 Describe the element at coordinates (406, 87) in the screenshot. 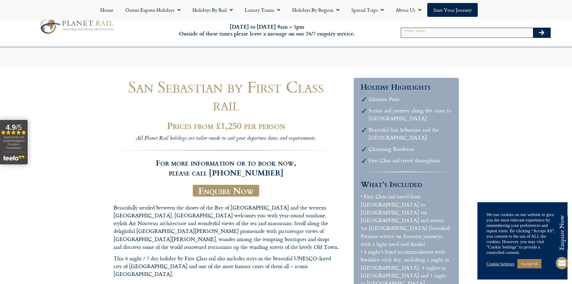

I see `h3: Holiday Highlights` at that location.